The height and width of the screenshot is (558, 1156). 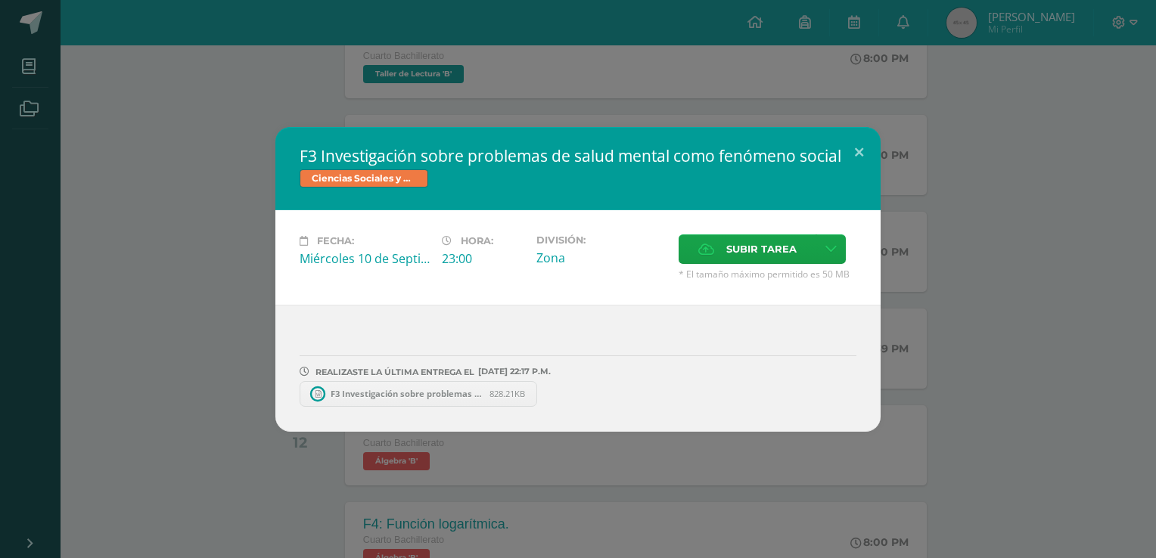 What do you see at coordinates (364, 179) in the screenshot?
I see `span: Ciencias Sociales y Formación Ciudadana` at bounding box center [364, 179].